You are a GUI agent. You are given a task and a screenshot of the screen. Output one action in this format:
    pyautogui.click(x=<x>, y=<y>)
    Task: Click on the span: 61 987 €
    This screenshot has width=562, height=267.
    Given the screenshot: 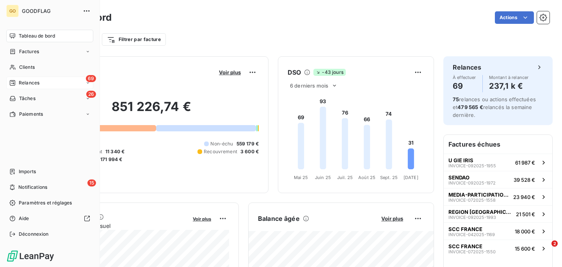 What is the action you would take?
    pyautogui.click(x=525, y=162)
    